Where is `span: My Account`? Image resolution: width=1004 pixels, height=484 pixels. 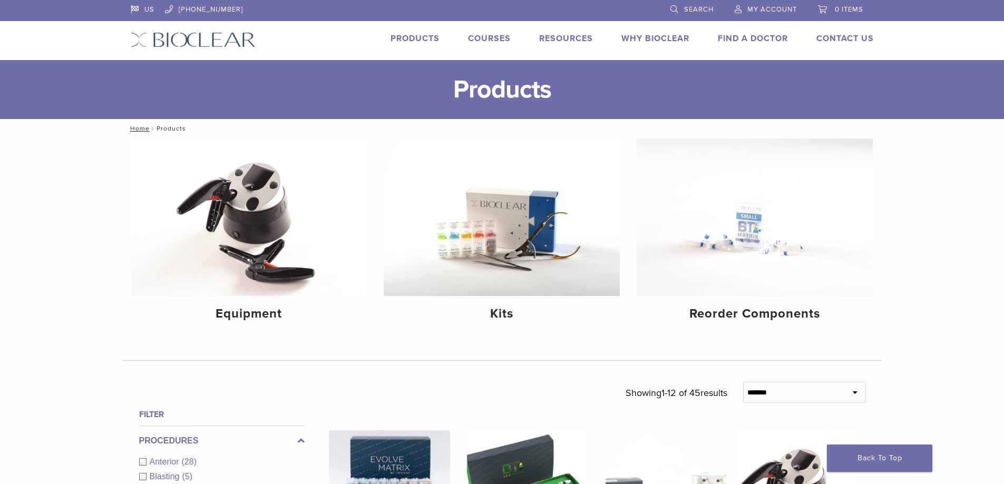
span: My Account is located at coordinates (772, 9).